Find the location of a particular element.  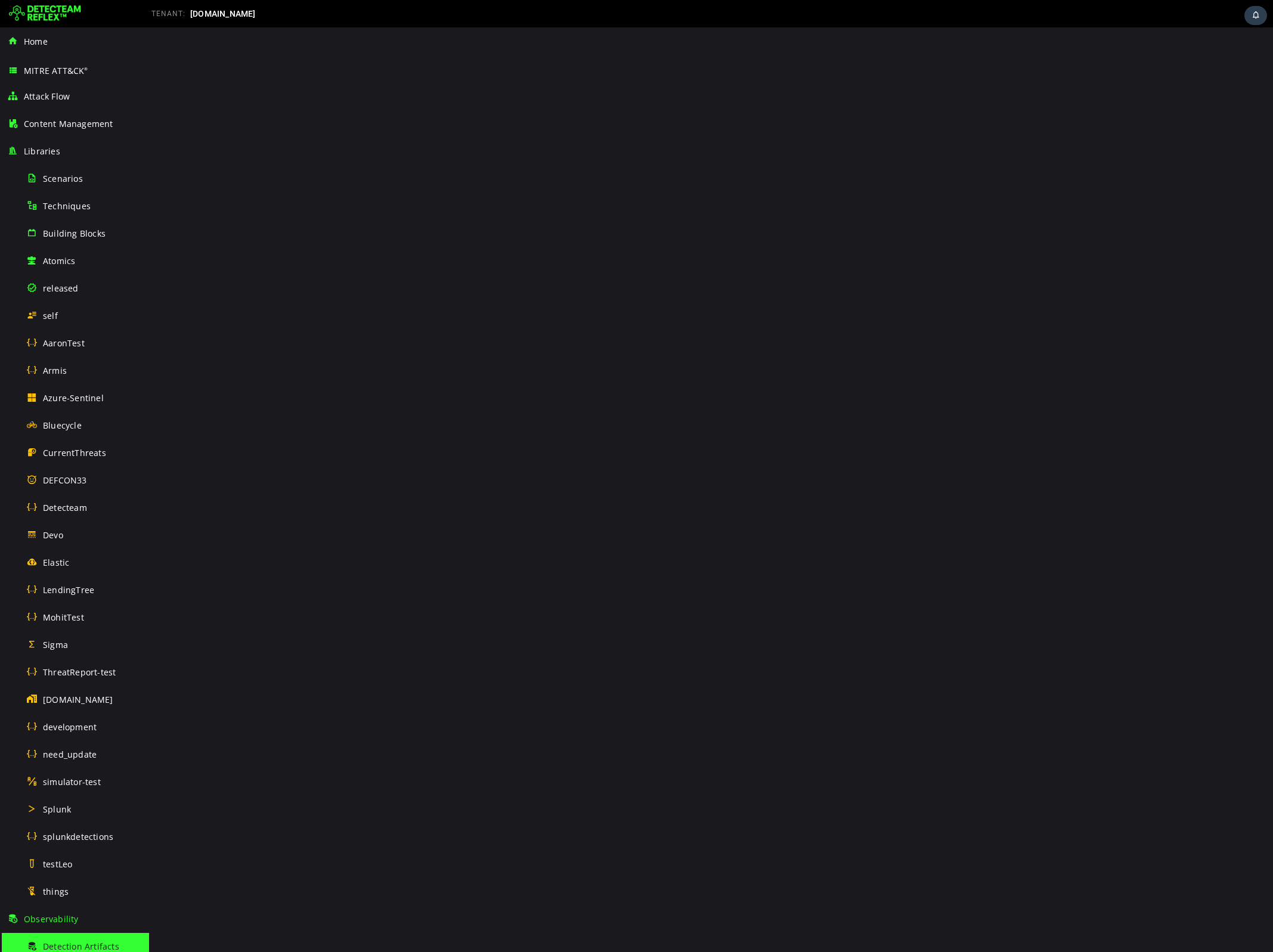

span: things is located at coordinates (55, 892).